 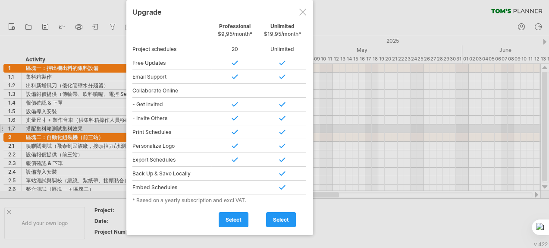 What do you see at coordinates (235, 32) in the screenshot?
I see `div: Professional` at bounding box center [235, 32].